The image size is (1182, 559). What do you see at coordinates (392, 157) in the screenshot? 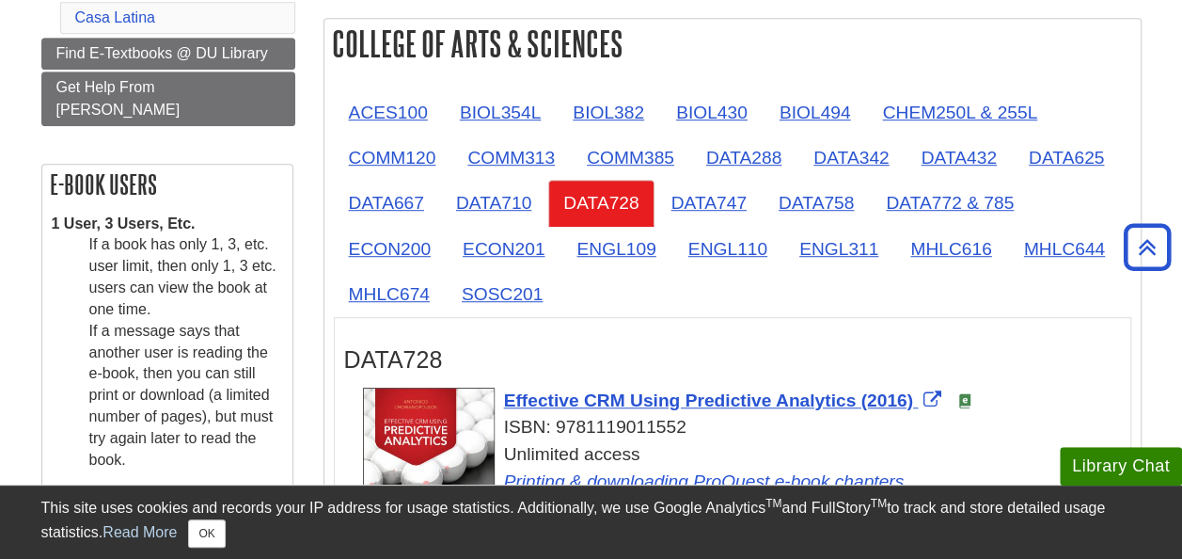
I see `a: COMM120` at bounding box center [392, 157].